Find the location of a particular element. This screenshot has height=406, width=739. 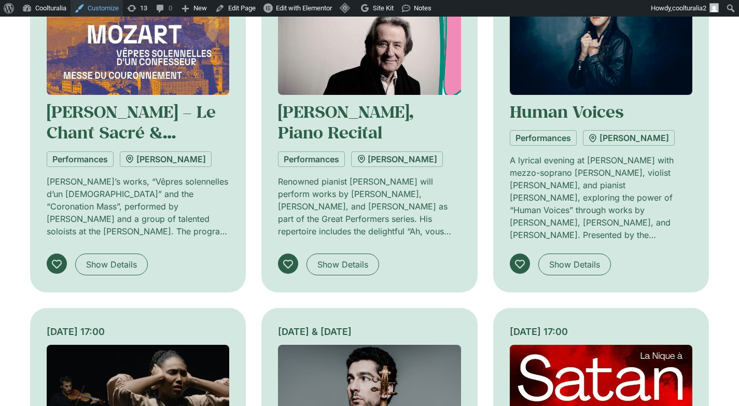

a: Human Voices is located at coordinates (567, 112).